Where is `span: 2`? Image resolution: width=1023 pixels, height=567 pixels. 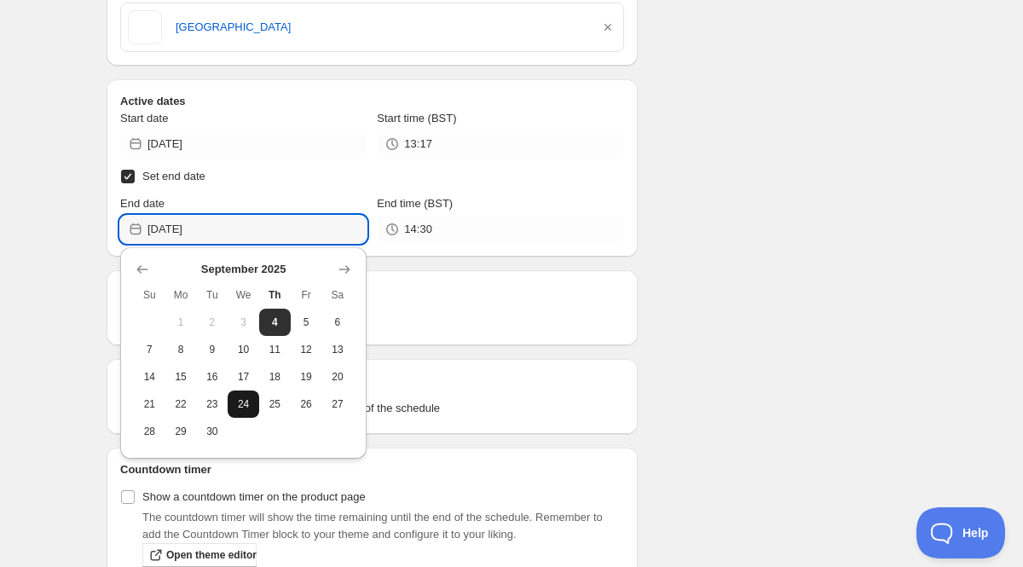
span: 2 is located at coordinates (212, 322).